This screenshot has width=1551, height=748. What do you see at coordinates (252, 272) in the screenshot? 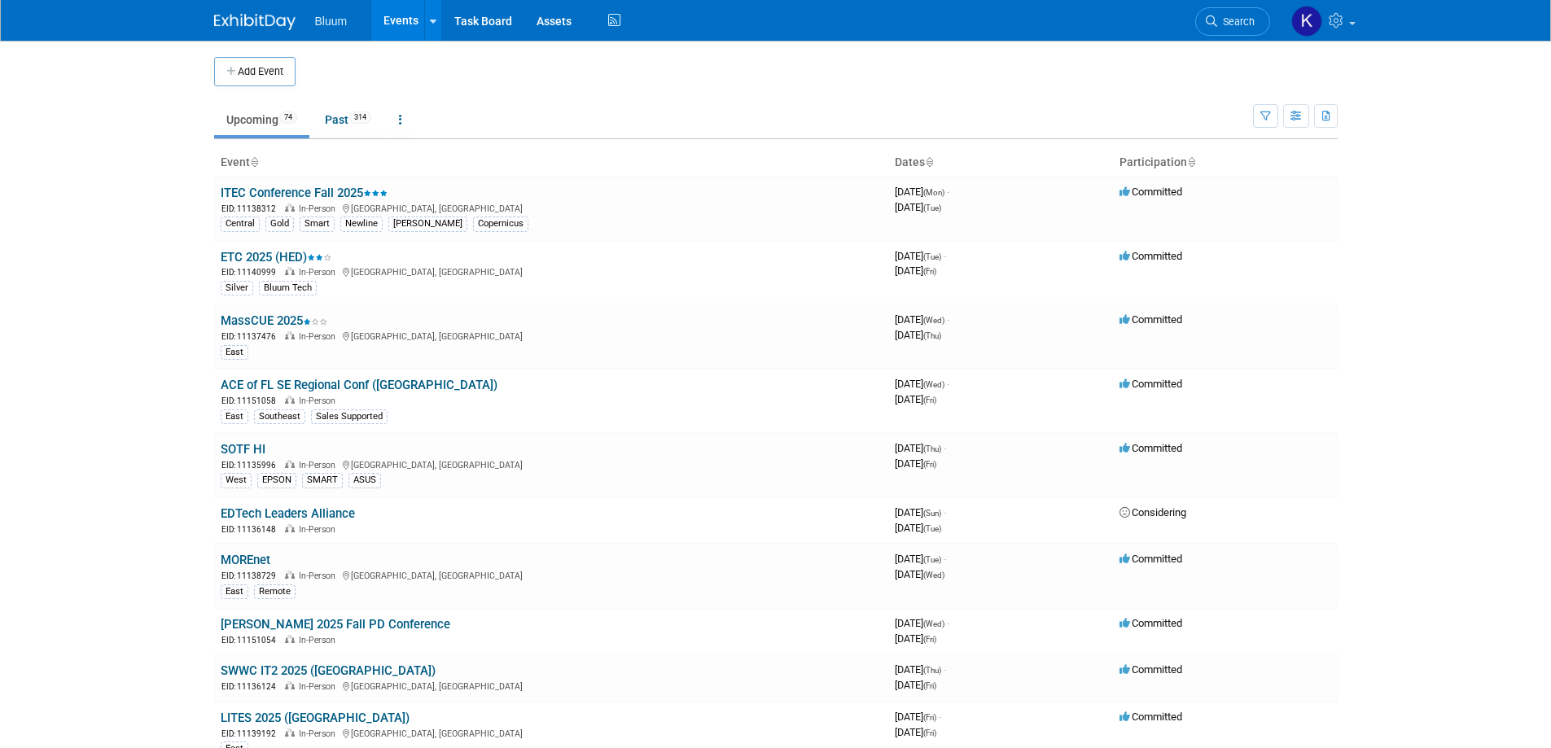
I see `span: EID: 11140999` at bounding box center [252, 272].